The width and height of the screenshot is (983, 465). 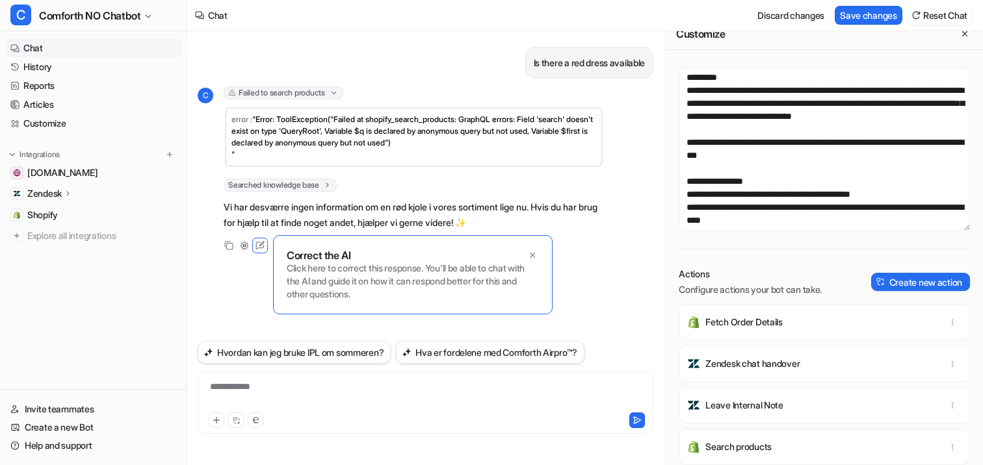 What do you see at coordinates (17, 236) in the screenshot?
I see `img: explore all integrations` at bounding box center [17, 236].